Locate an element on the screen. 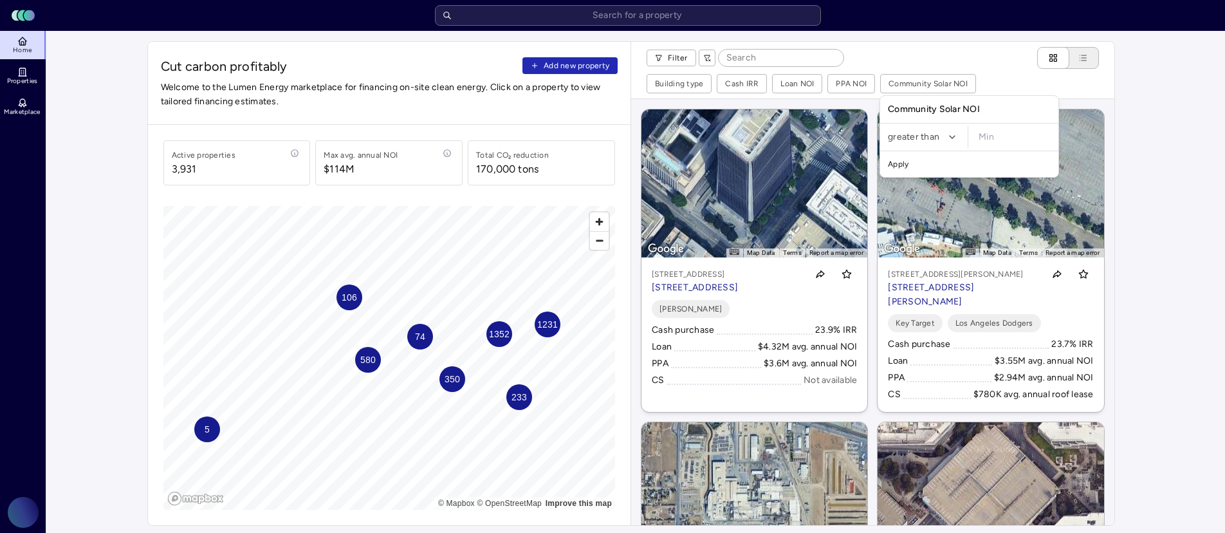  span: Zoom in is located at coordinates (599, 221).